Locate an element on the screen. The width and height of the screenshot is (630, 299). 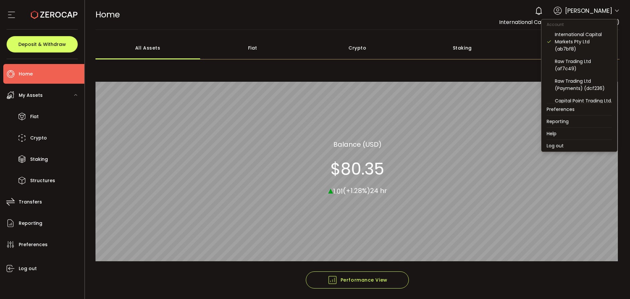
div: International Capital Markets Pty Ltd (ab7bf8) is located at coordinates (583, 42).